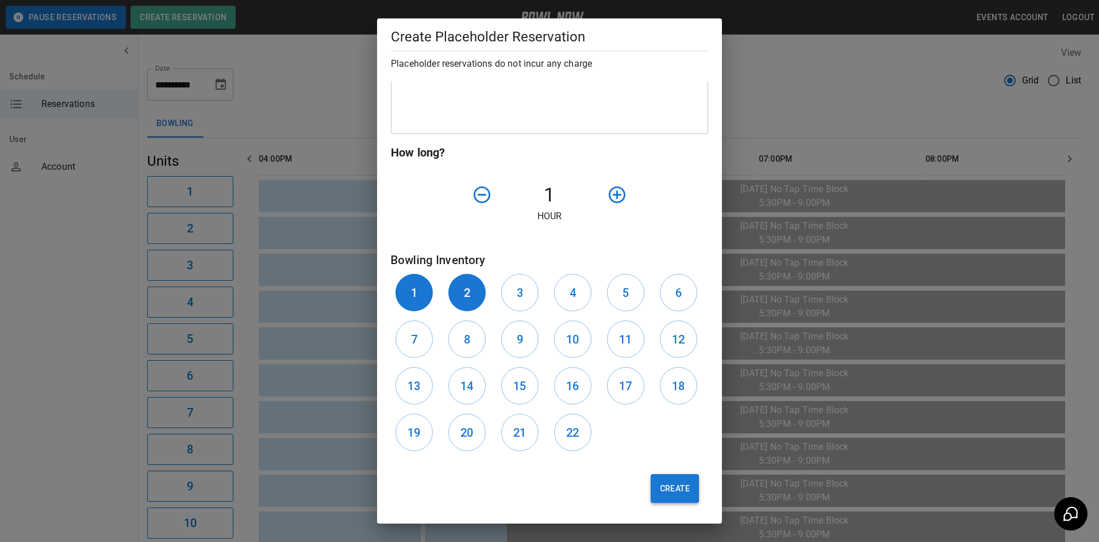 The height and width of the screenshot is (542, 1099). What do you see at coordinates (550, 260) in the screenshot?
I see `h6: Bowling Inventory` at bounding box center [550, 260].